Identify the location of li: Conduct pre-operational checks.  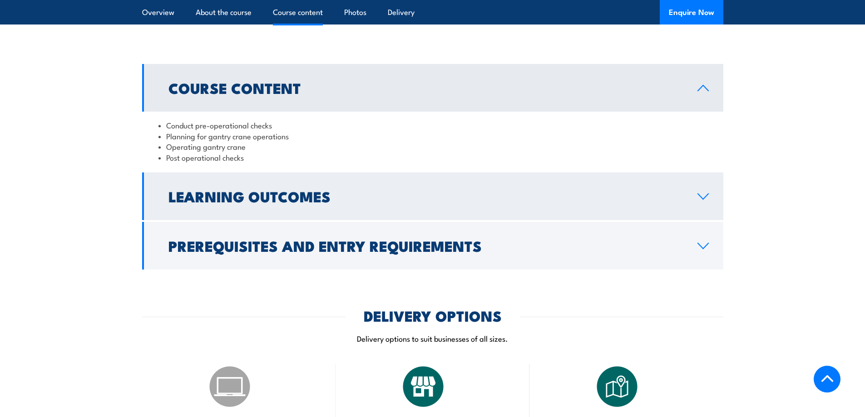
(433, 125).